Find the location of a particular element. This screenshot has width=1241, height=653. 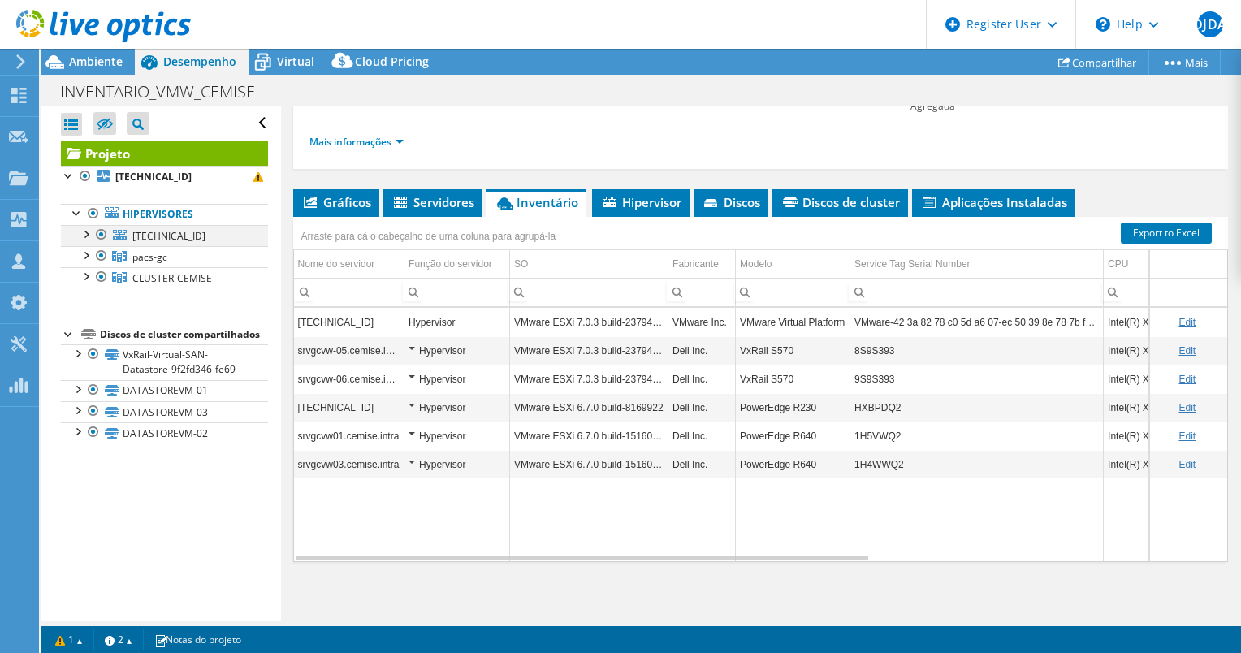

span: Ambiente is located at coordinates (96, 61).